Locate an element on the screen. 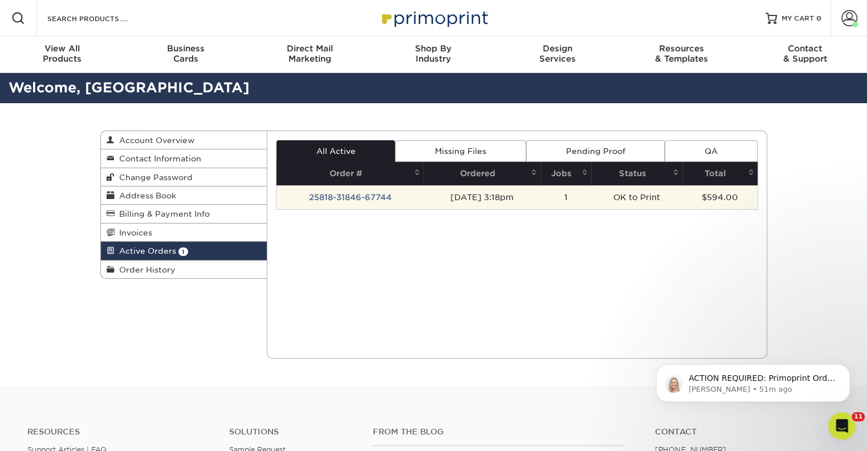  h4: From the Blog is located at coordinates (498, 432).